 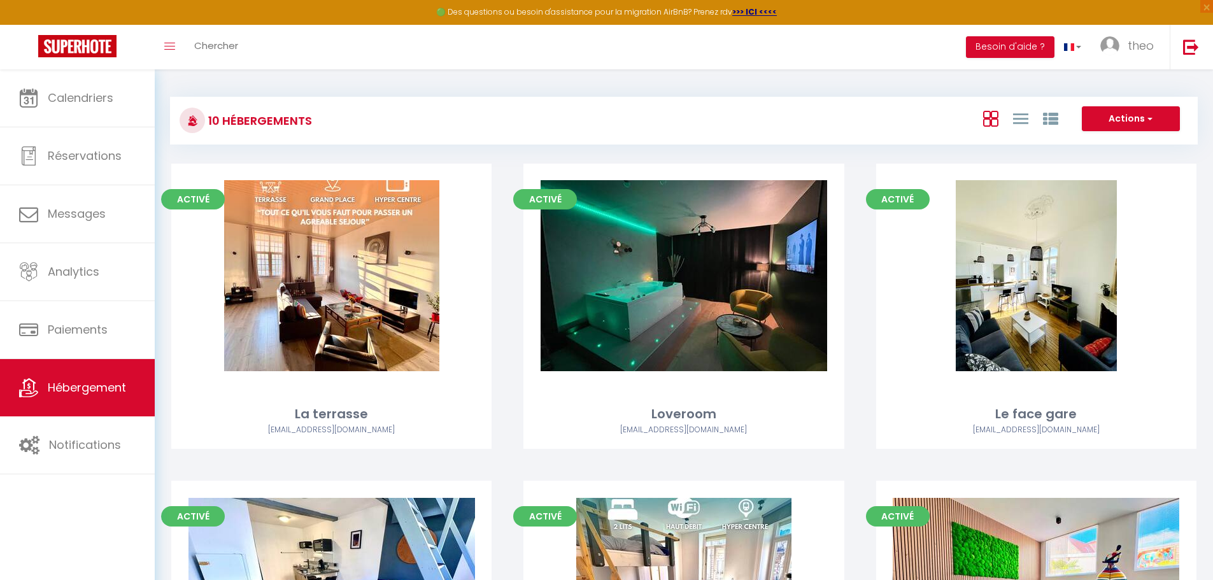 I want to click on h3: 10 Hébergements, so click(x=258, y=120).